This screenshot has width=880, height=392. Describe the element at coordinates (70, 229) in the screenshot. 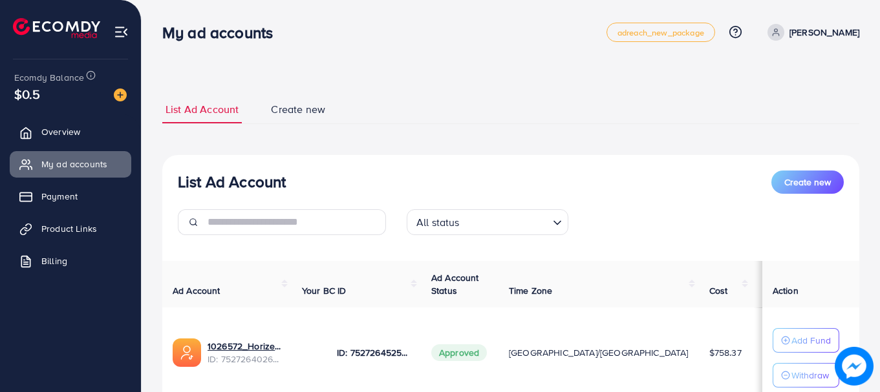

I see `a: Product Links` at that location.